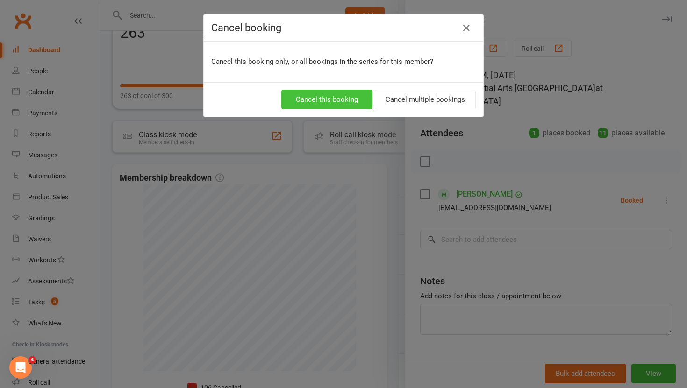  Describe the element at coordinates (327, 100) in the screenshot. I see `button: Cancel this booking` at that location.